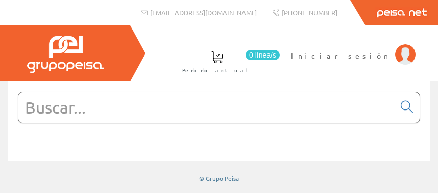  Describe the element at coordinates (353, 47) in the screenshot. I see `a: Iniciar sesión` at that location.